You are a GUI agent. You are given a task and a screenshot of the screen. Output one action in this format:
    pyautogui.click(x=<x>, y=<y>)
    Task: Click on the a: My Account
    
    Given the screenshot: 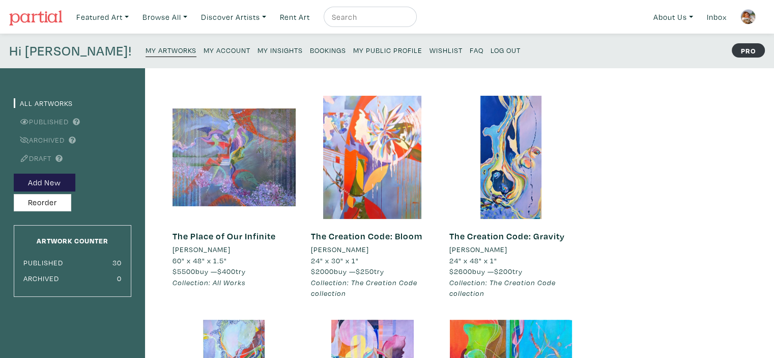 What is the action you would take?
    pyautogui.click(x=227, y=49)
    